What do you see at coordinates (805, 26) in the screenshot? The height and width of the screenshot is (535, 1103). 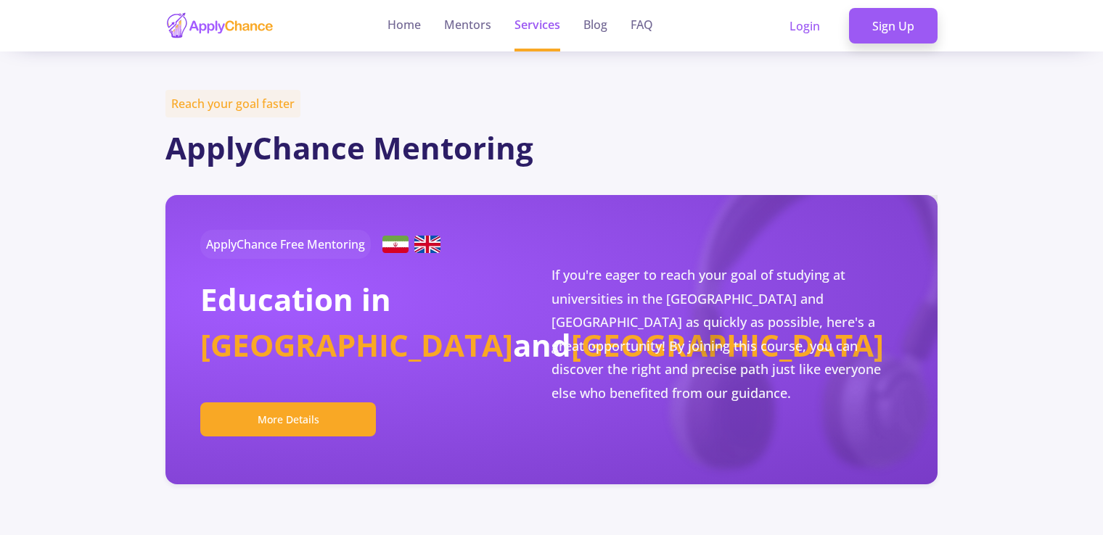 I see `a: Login` at bounding box center [805, 26].